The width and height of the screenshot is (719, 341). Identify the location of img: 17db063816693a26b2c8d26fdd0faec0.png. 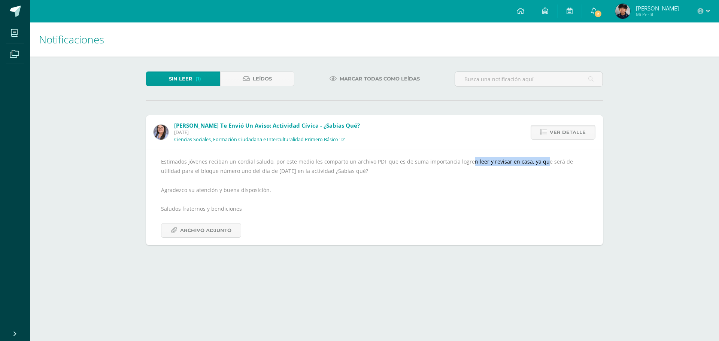
(161, 132).